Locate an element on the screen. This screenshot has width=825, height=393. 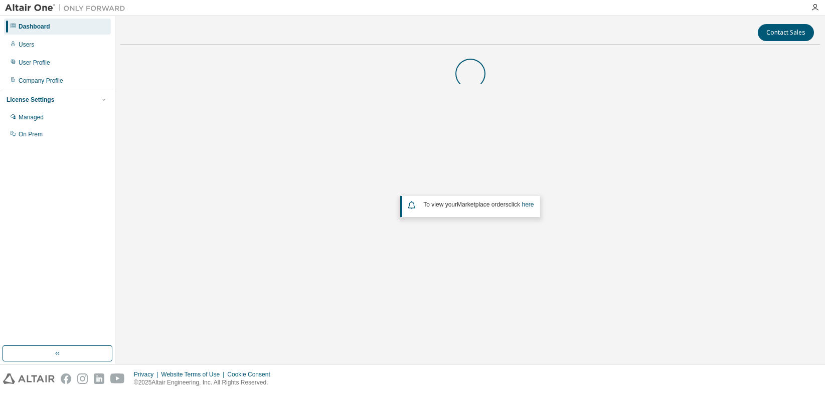
img: altair_logo.svg is located at coordinates (29, 379).